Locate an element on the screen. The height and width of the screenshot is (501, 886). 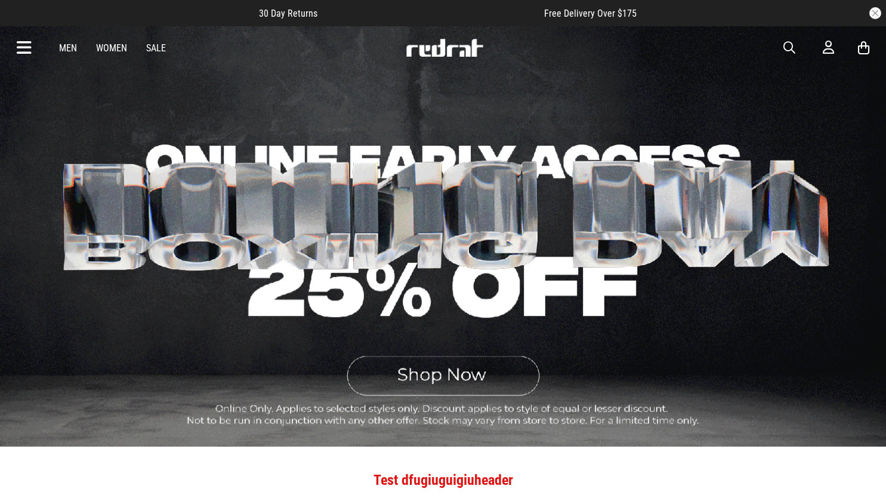
img: Redrat logo is located at coordinates (444, 48).